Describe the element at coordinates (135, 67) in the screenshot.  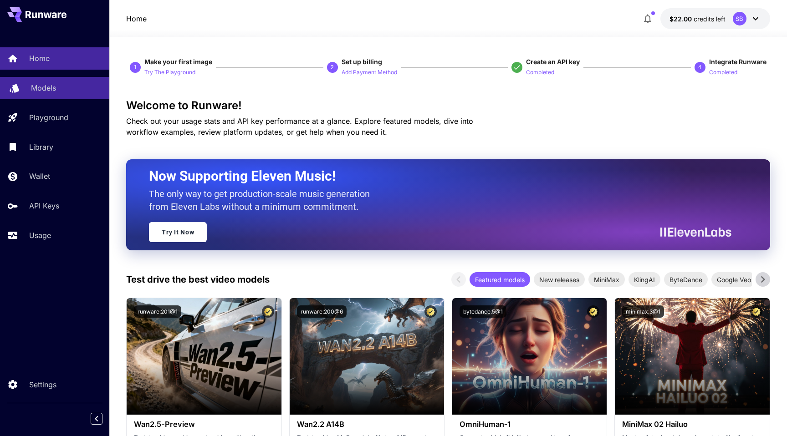
I see `p: 1` at that location.